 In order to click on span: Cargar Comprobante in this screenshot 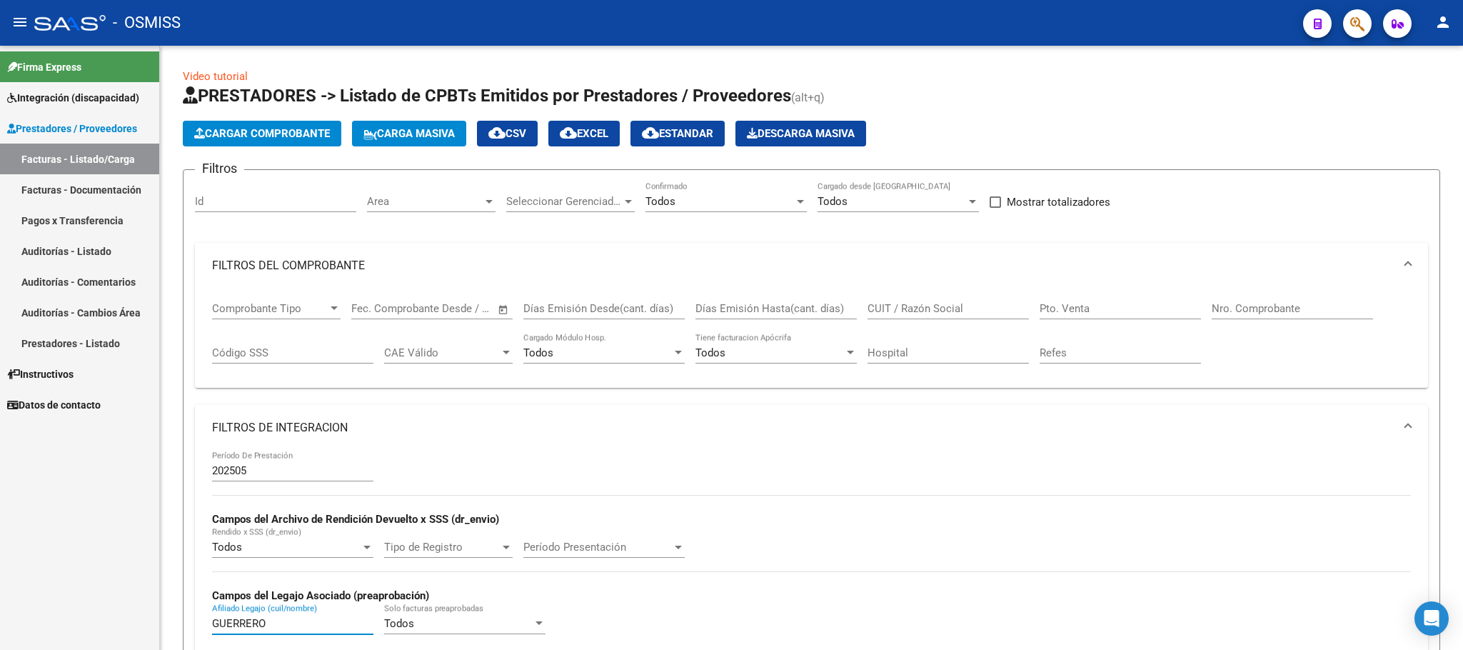, I will do `click(262, 134)`.